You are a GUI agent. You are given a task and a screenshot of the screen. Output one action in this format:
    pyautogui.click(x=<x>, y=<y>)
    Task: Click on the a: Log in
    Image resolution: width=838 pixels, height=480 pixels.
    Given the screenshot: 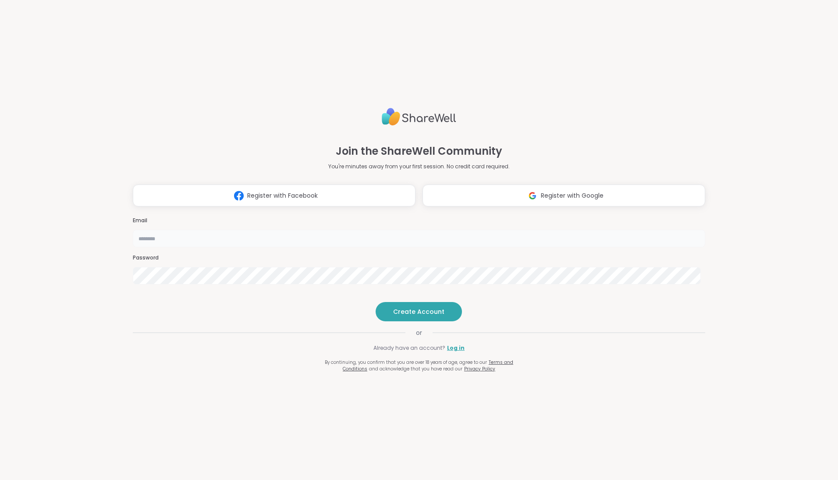 What is the action you would take?
    pyautogui.click(x=456, y=348)
    